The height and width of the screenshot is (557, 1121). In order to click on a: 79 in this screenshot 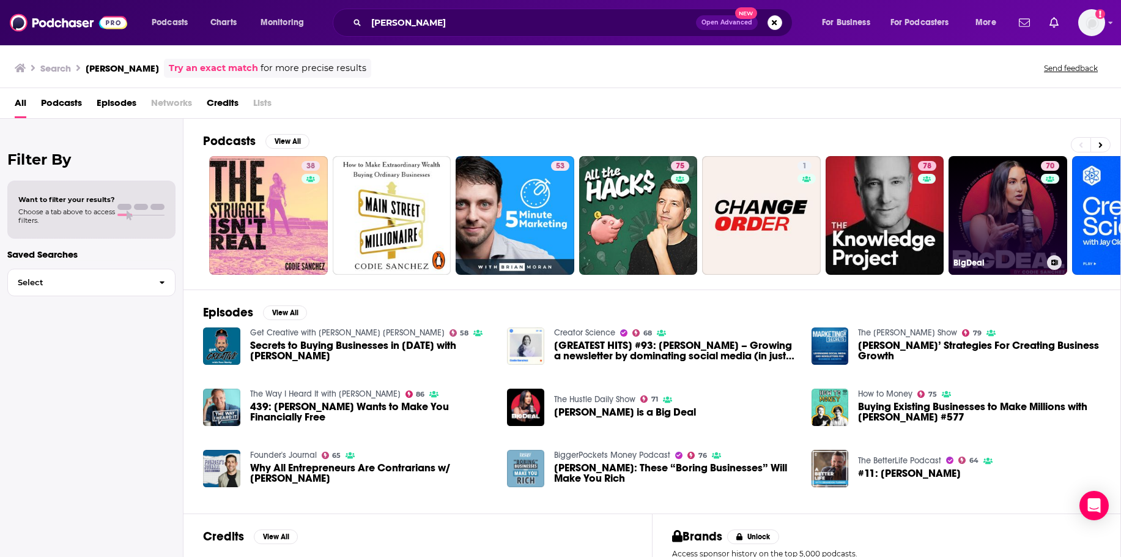, I will do `click(972, 333)`.